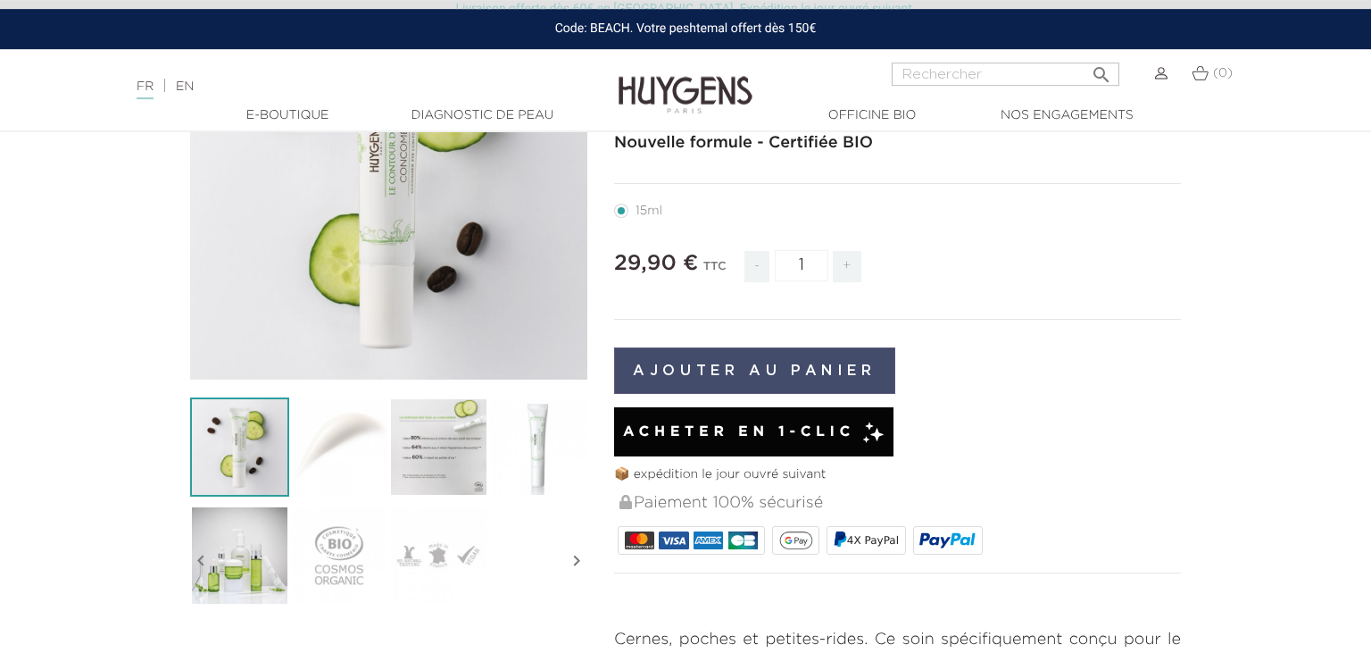 The height and width of the screenshot is (653, 1371). What do you see at coordinates (673, 540) in the screenshot?
I see `img: VISA` at bounding box center [673, 540].